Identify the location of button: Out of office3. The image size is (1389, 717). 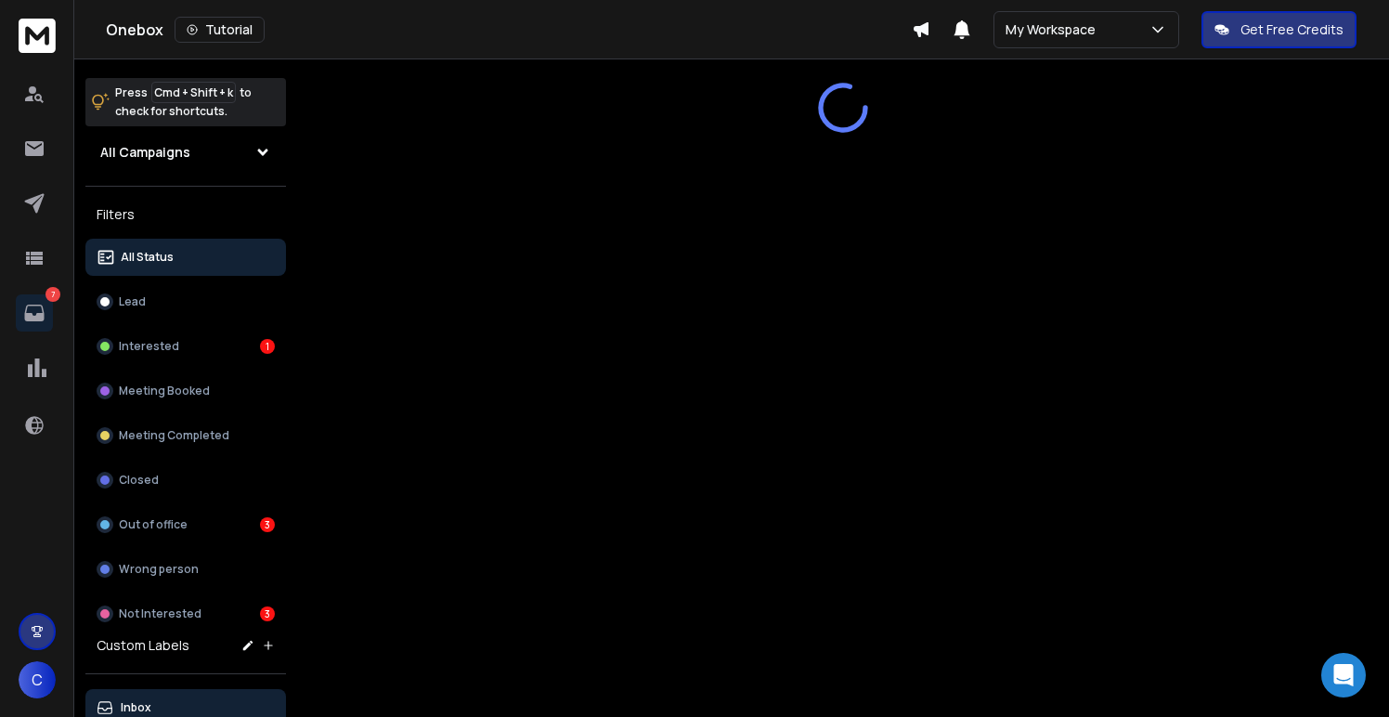
(186, 525).